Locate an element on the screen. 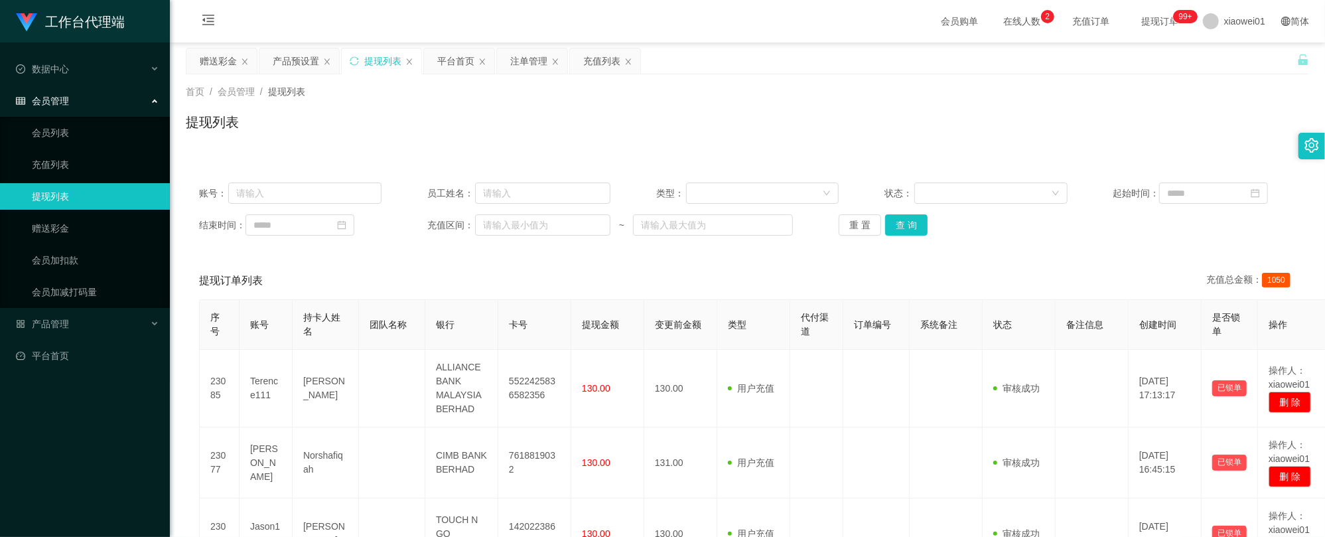 The image size is (1325, 537). span: 结束时间： is located at coordinates (222, 225).